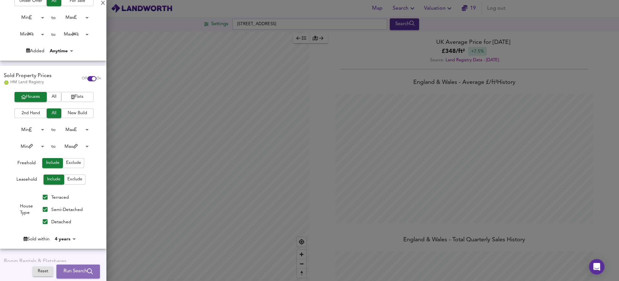 Image resolution: width=619 pixels, height=281 pixels. Describe the element at coordinates (31, 97) in the screenshot. I see `button: Houses` at that location.